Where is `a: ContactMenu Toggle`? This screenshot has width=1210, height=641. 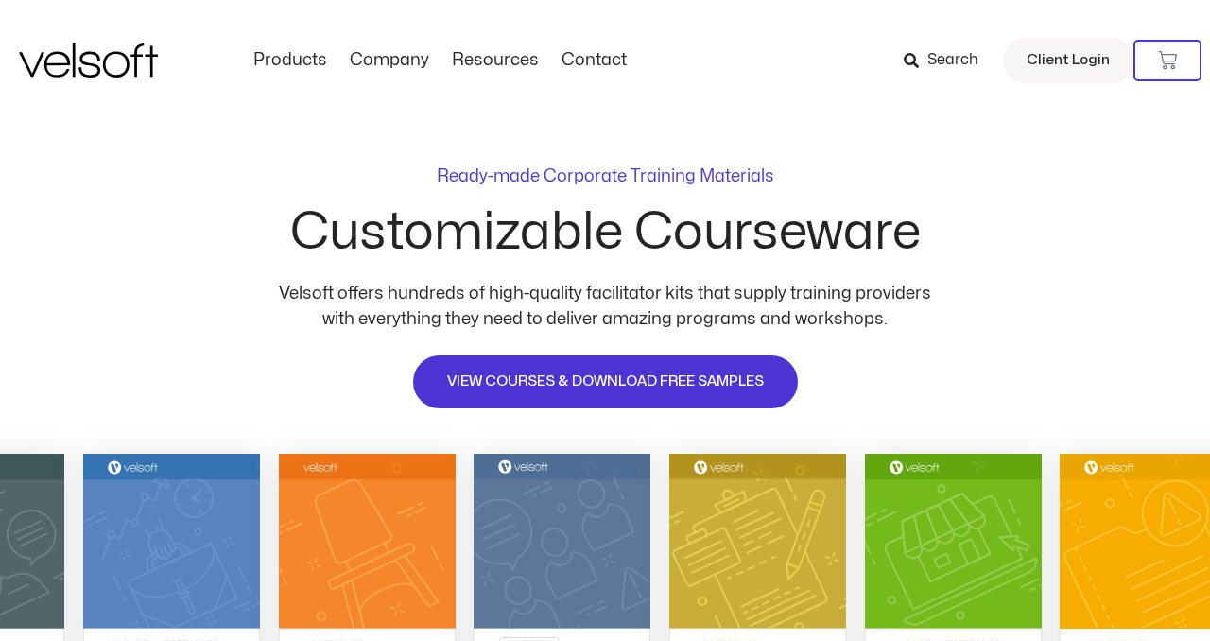 a: ContactMenu Toggle is located at coordinates (594, 60).